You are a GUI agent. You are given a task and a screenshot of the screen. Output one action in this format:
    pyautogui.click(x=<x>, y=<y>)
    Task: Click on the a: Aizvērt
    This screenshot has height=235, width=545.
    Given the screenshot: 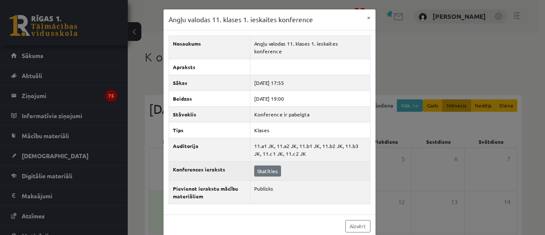 What is the action you would take?
    pyautogui.click(x=358, y=226)
    